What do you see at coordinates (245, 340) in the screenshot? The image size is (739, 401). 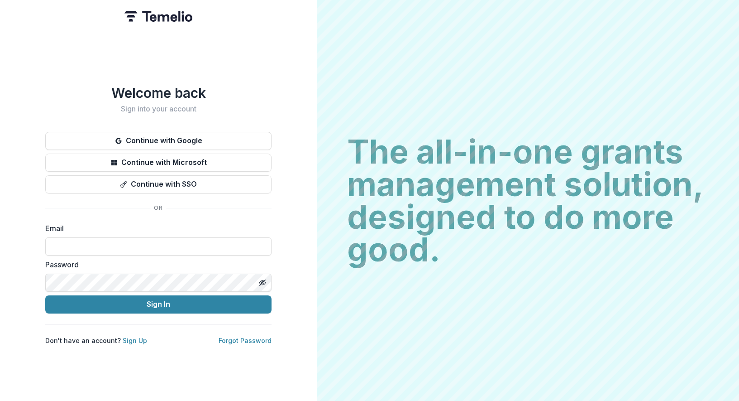 I see `a: Forgot Password` at bounding box center [245, 340].